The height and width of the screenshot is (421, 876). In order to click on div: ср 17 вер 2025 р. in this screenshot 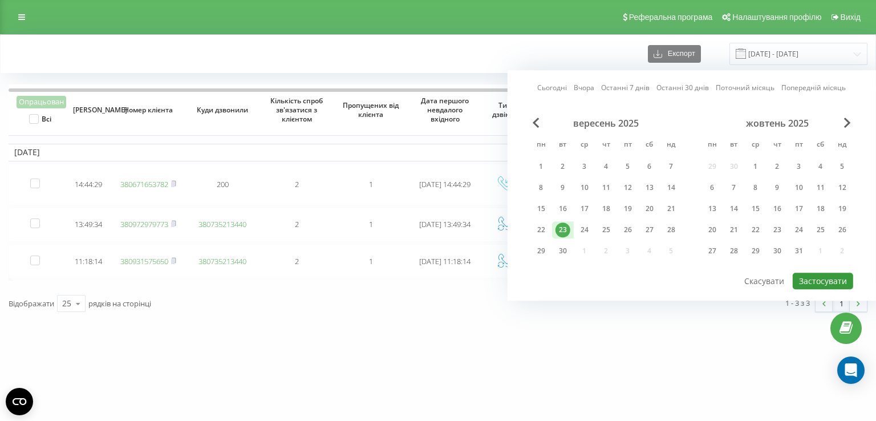, I will do `click(584, 209)`.